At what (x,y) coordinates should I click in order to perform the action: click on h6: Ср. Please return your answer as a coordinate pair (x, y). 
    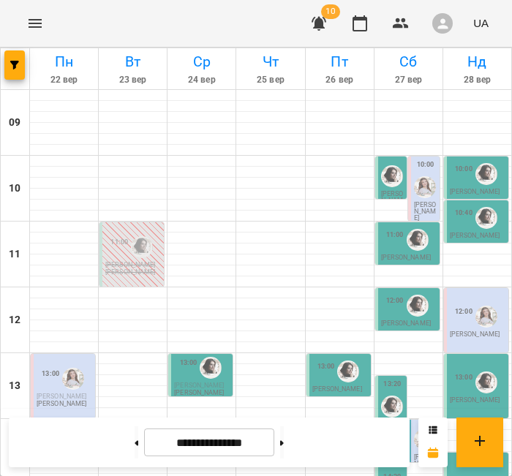
    Looking at the image, I should click on (201, 61).